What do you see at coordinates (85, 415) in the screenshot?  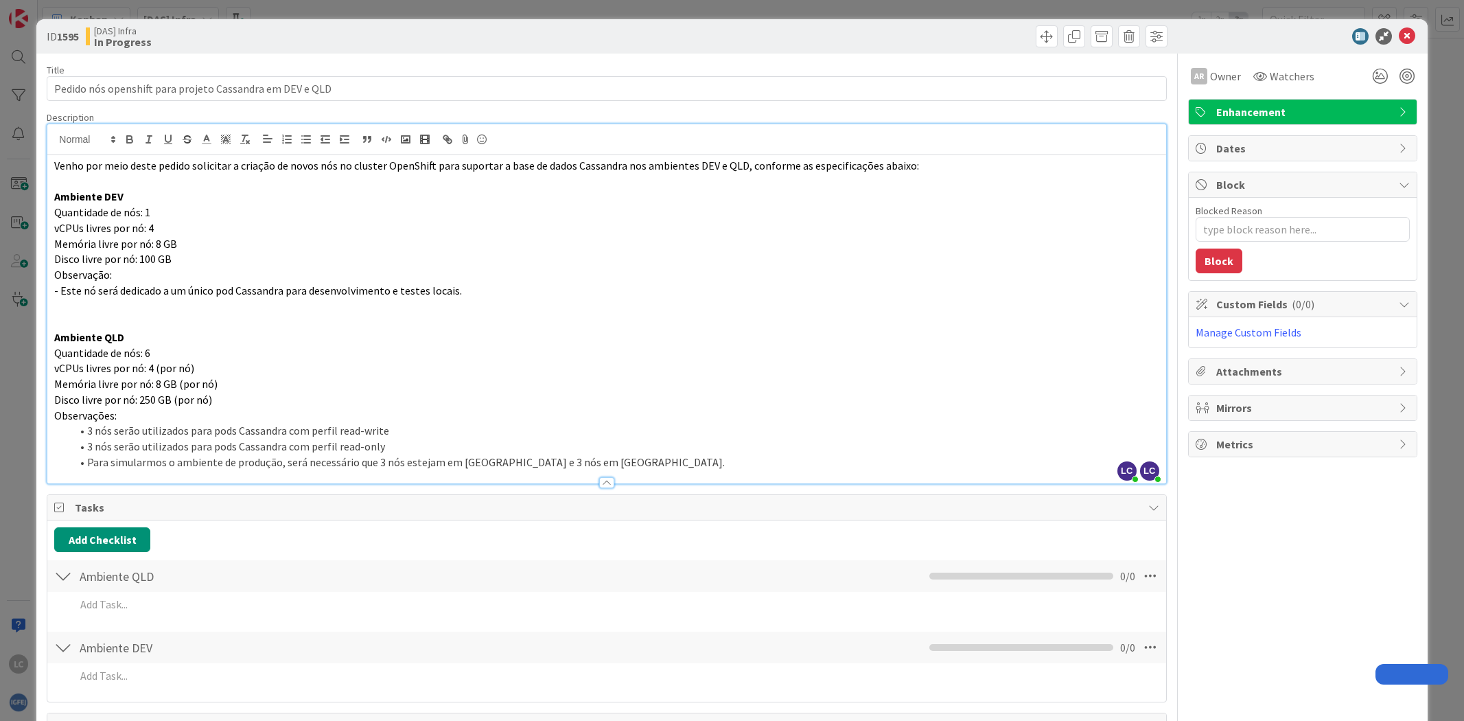 I see `span: Observações:` at bounding box center [85, 415].